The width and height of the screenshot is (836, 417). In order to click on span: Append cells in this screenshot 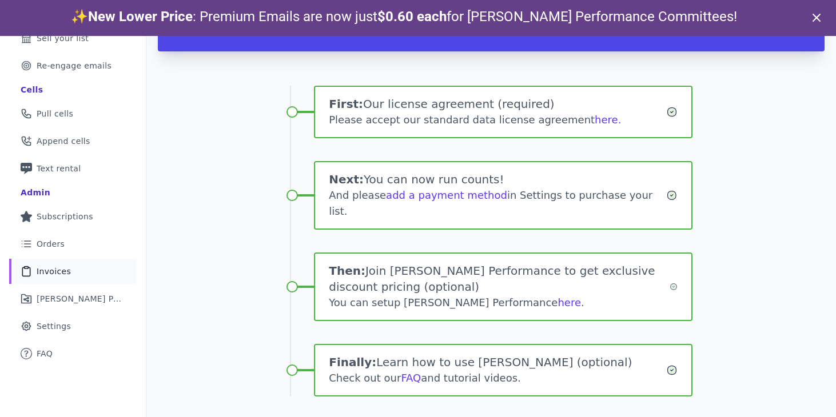, I will do `click(63, 141)`.